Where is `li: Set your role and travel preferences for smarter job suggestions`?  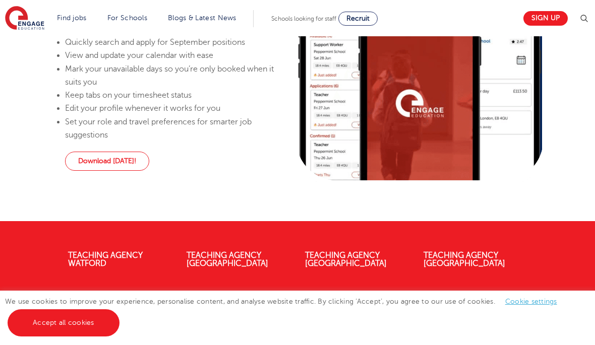
li: Set your role and travel preferences for smarter job suggestions is located at coordinates (175, 128).